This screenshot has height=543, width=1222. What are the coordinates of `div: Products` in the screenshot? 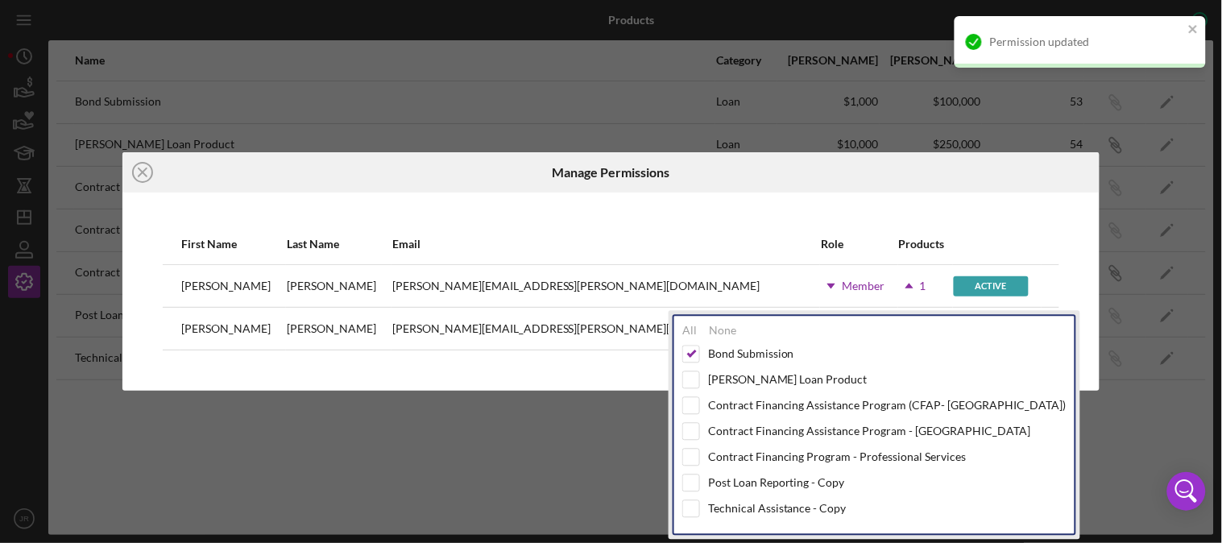 It's located at (926, 244).